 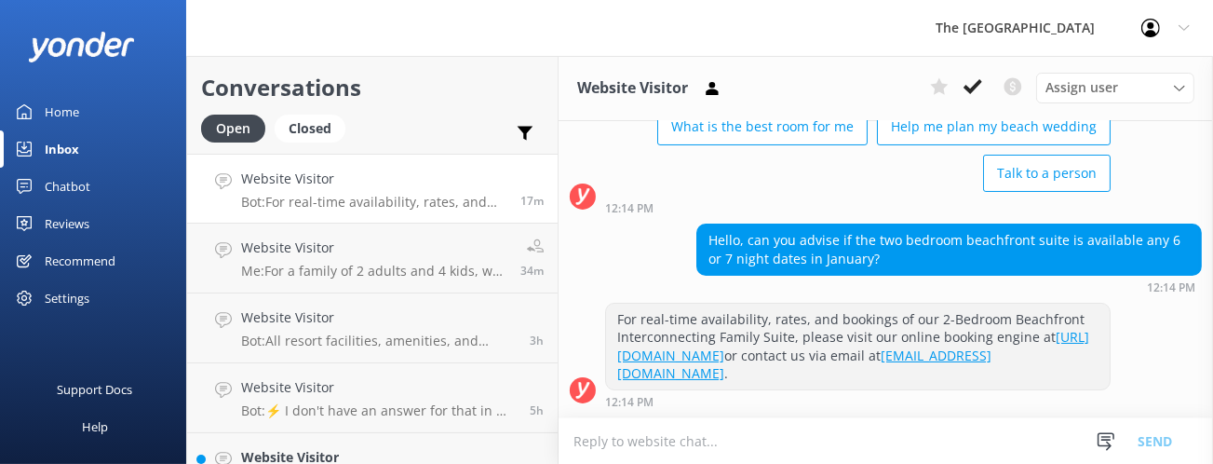 I want to click on div: For real-time availability, rates, and bookings of our 2-Bedroom Beachfront Interconnecting Famil..., so click(x=858, y=346).